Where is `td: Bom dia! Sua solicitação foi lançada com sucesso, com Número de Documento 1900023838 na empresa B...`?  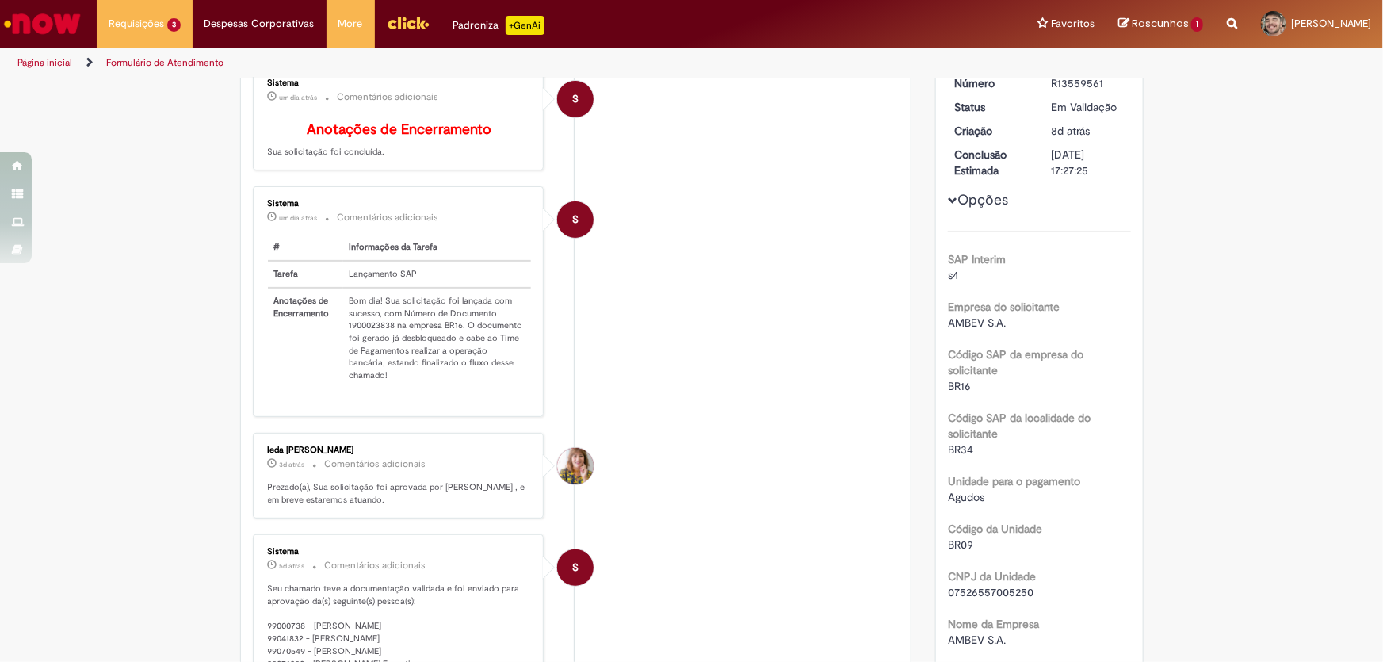
td: Bom dia! Sua solicitação foi lançada com sucesso, com Número de Documento 1900023838 na empresa B... is located at coordinates (437, 338).